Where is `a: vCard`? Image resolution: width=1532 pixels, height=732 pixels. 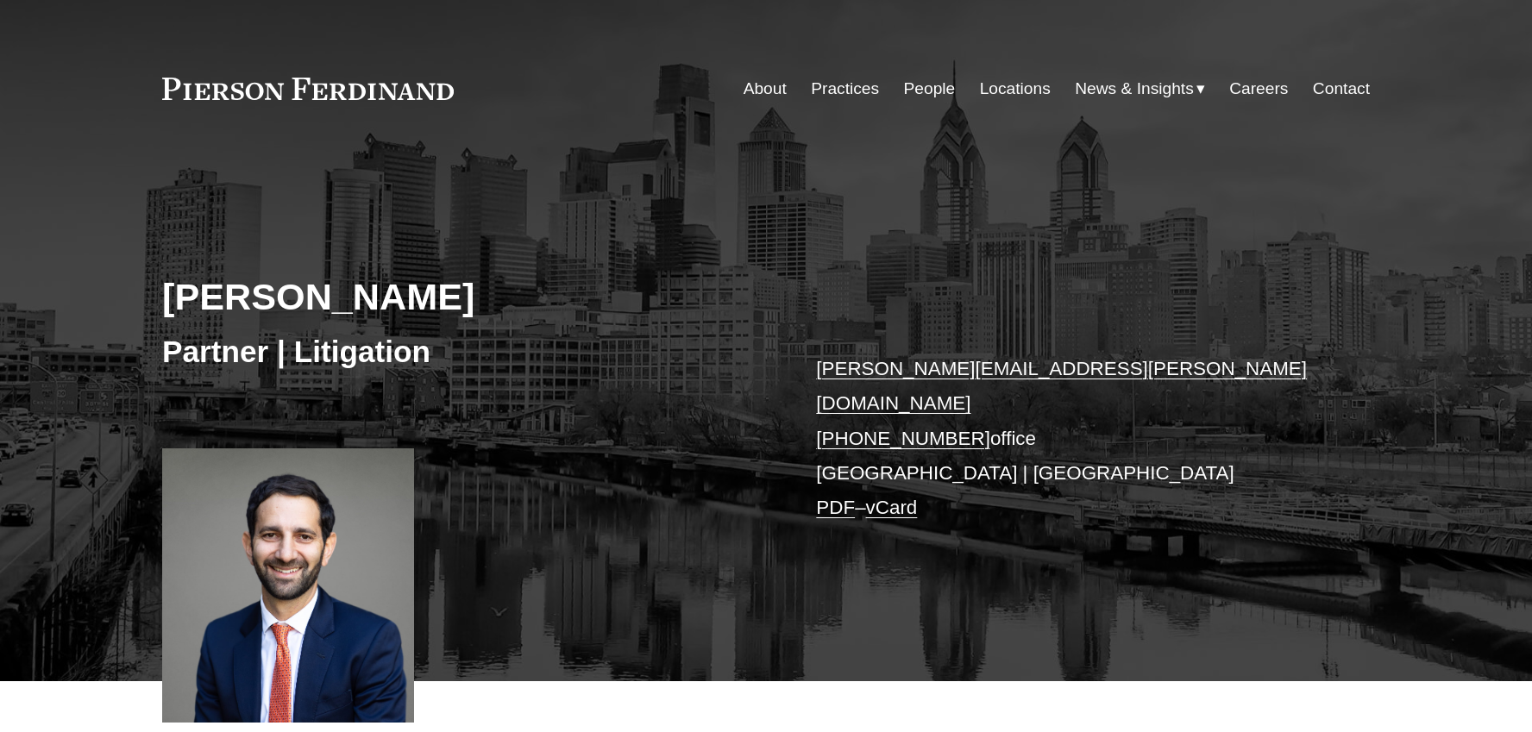
a: vCard is located at coordinates (892, 507).